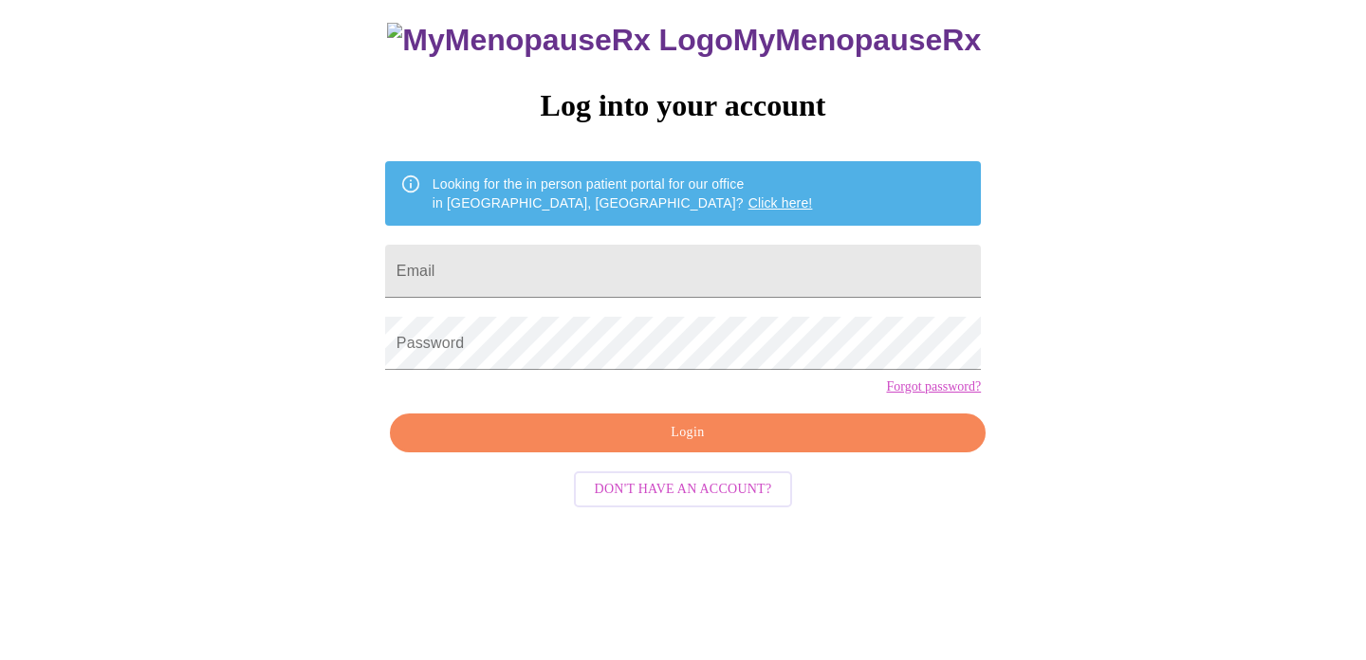  Describe the element at coordinates (683, 488) in the screenshot. I see `a: Don't have an account?` at that location.